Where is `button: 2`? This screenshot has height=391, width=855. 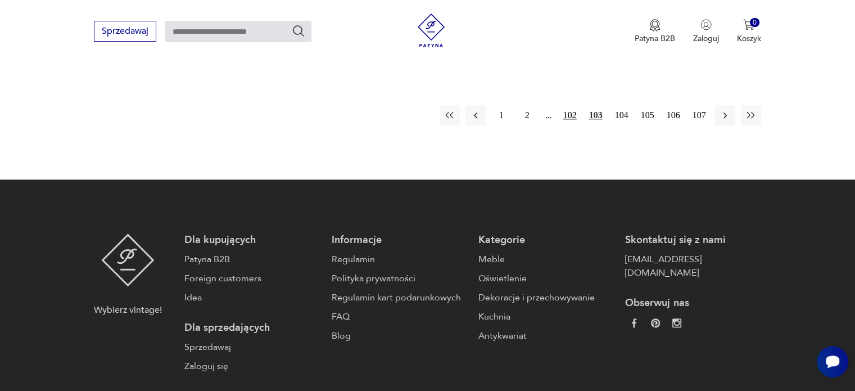
button: 2 is located at coordinates (527, 115).